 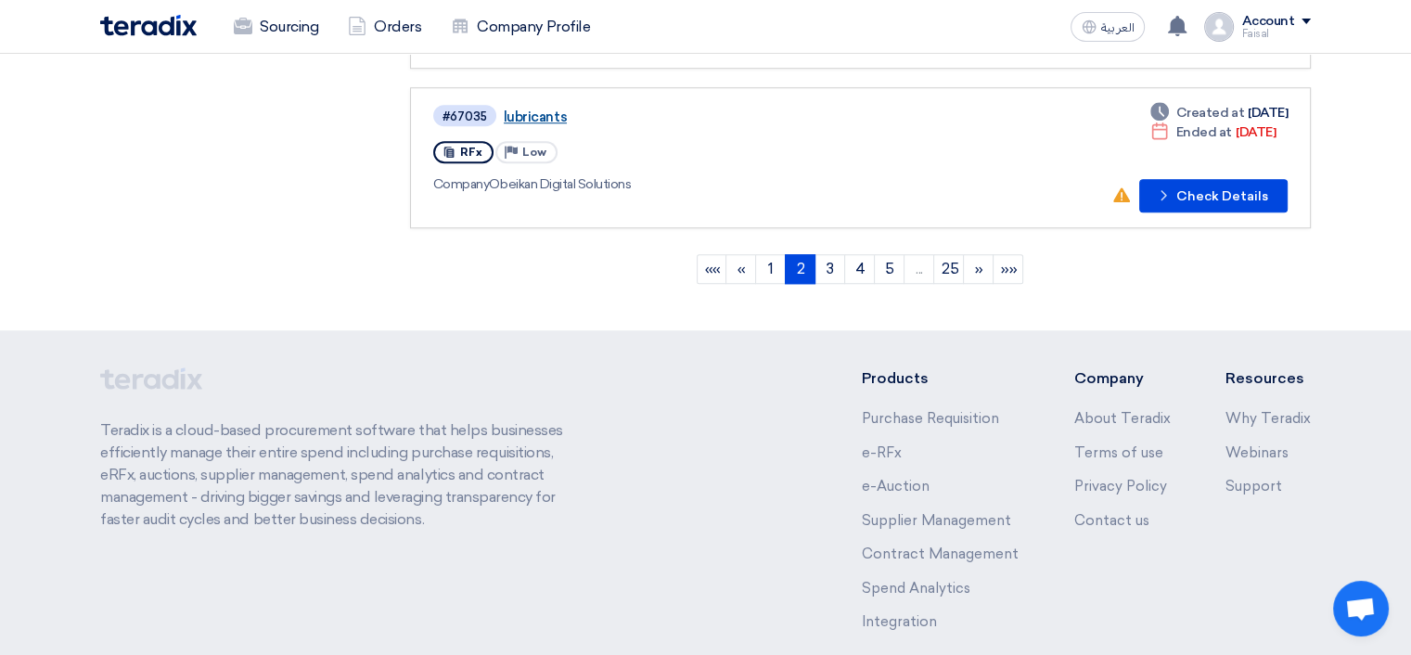 I want to click on a: 4, so click(x=859, y=269).